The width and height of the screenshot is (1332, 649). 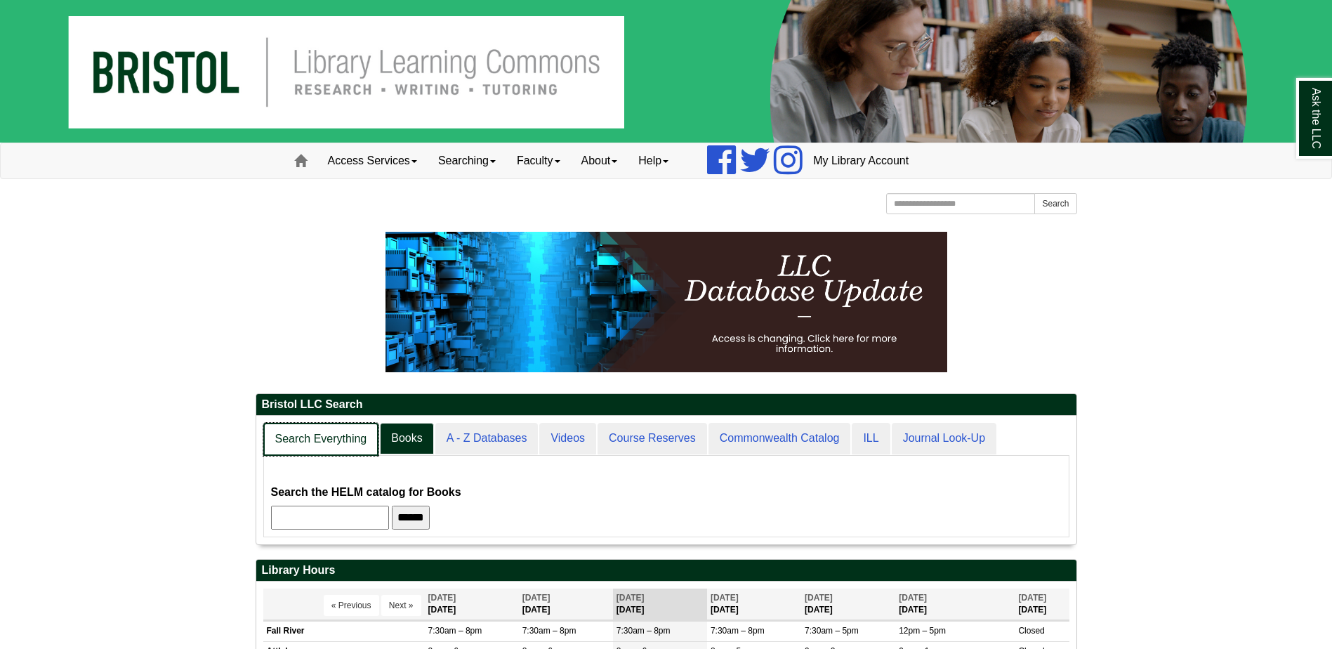 I want to click on a: Commonwealth Catalog, so click(x=779, y=438).